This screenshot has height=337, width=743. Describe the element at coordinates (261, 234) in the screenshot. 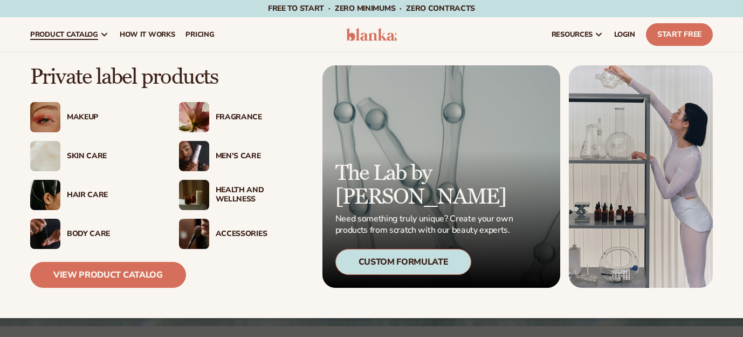

I see `div: Accessories` at that location.